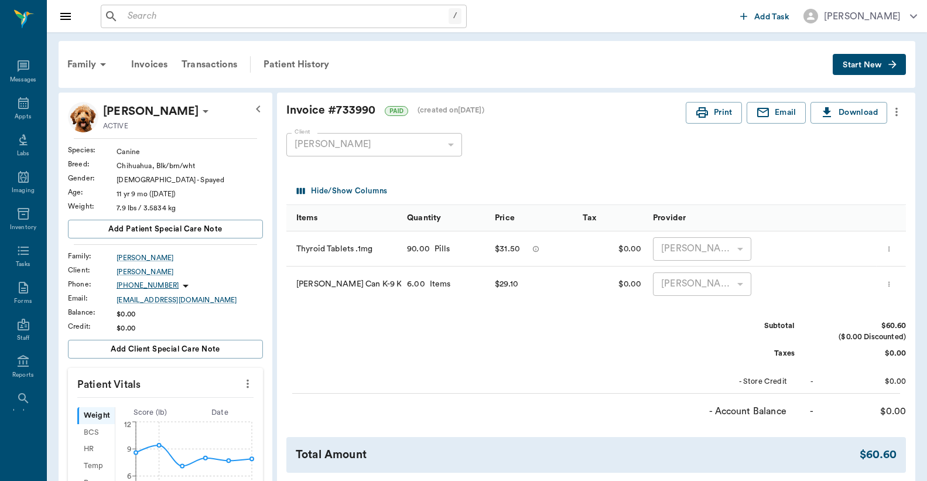 This screenshot has height=481, width=927. What do you see at coordinates (669, 218) in the screenshot?
I see `div: Provider` at bounding box center [669, 218].